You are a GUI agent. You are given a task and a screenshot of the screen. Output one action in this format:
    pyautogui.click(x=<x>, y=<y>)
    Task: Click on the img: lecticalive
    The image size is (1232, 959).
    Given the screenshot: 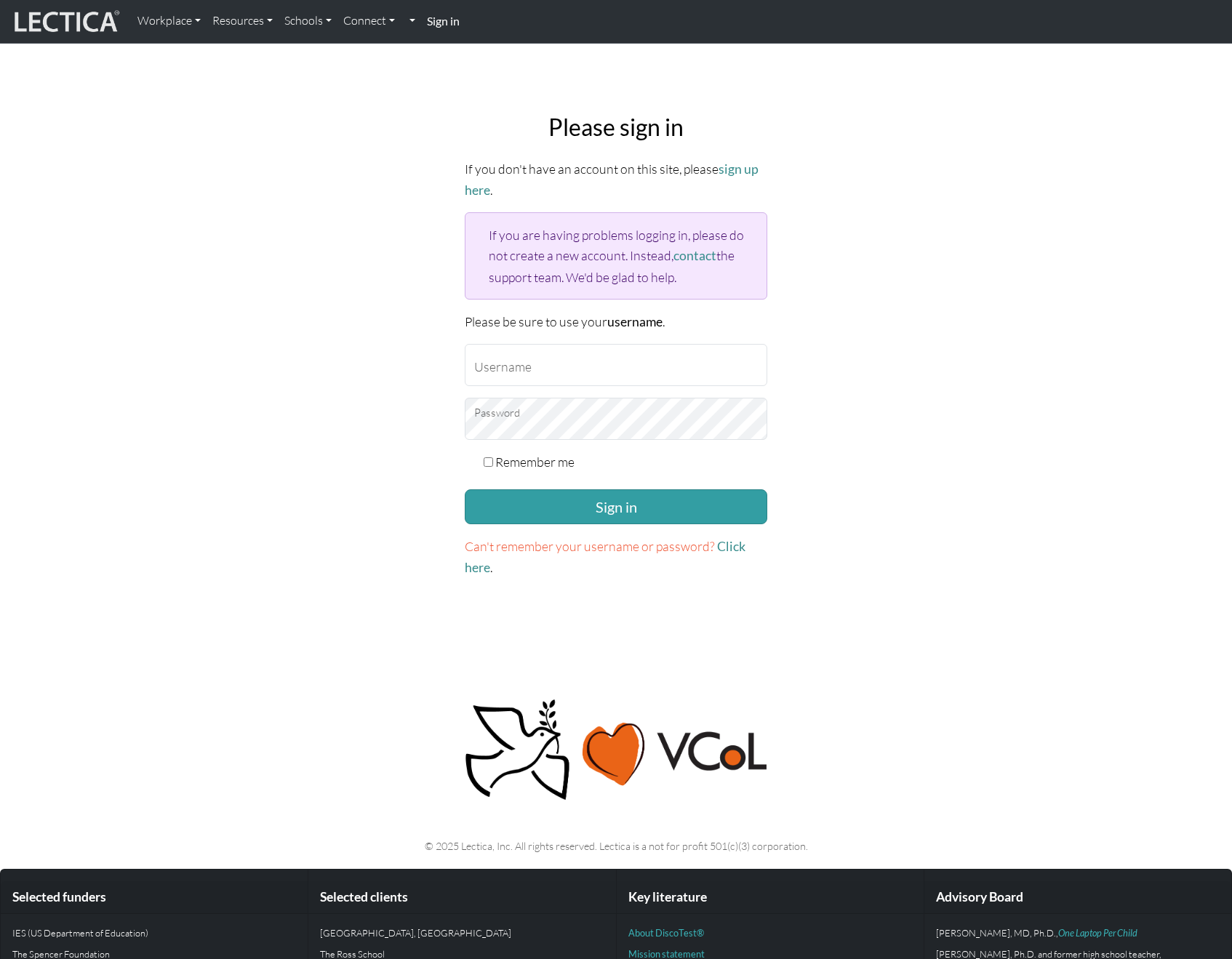 What is the action you would take?
    pyautogui.click(x=65, y=21)
    